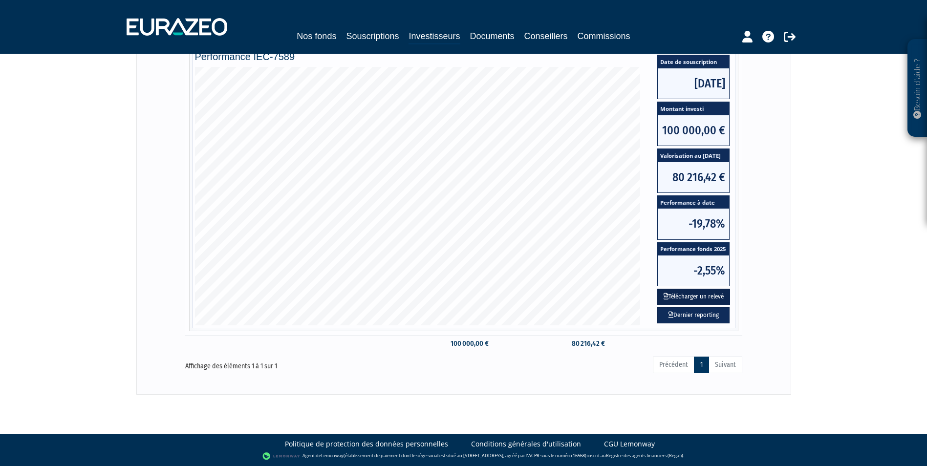 This screenshot has height=466, width=927. What do you see at coordinates (693, 177) in the screenshot?
I see `span: 80 216,42 €` at bounding box center [693, 177].